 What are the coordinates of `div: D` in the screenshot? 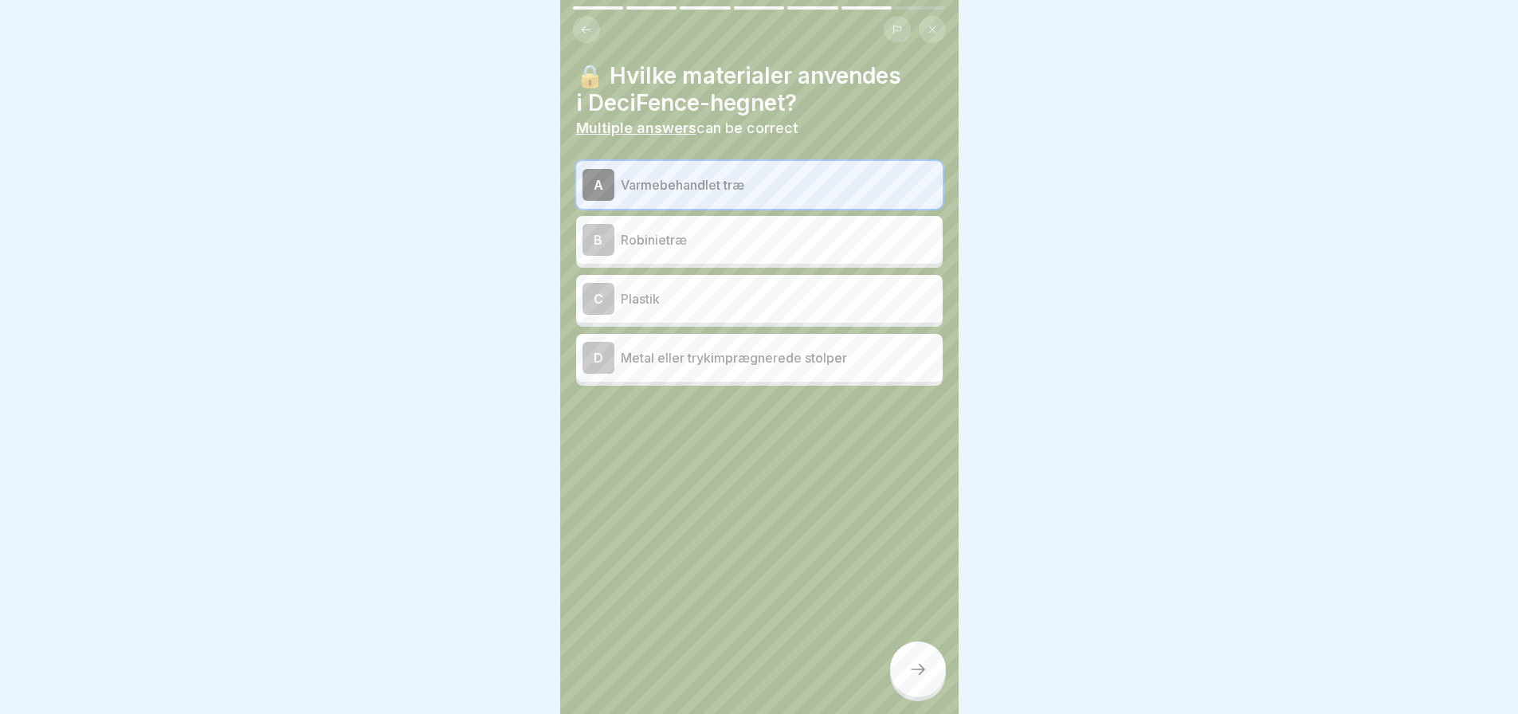 It's located at (599, 358).